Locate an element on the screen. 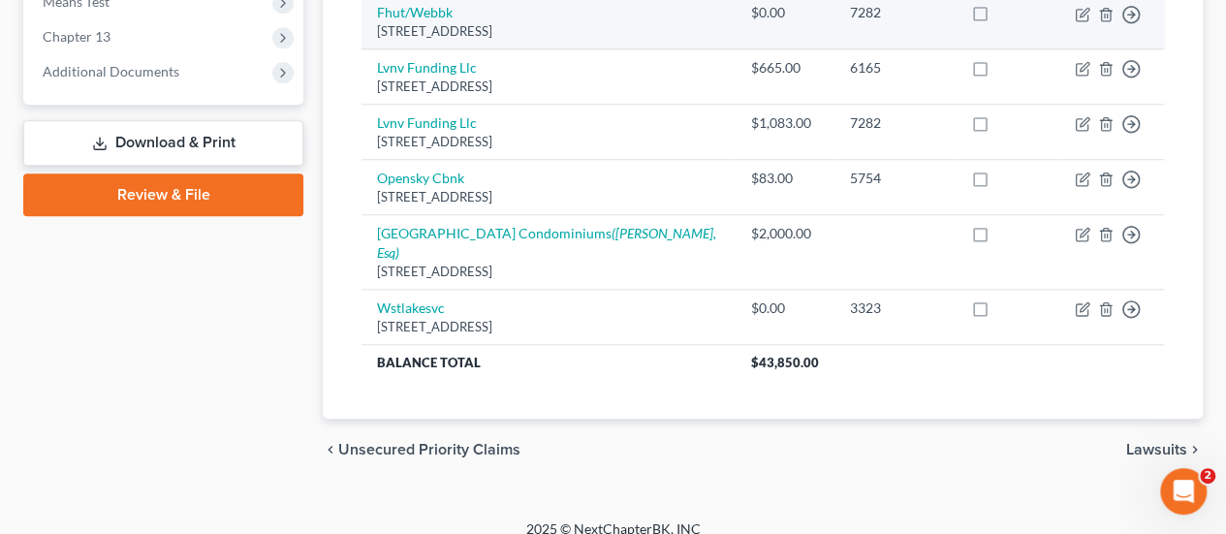 The width and height of the screenshot is (1226, 534). span: $43,850.00 is located at coordinates (784, 362).